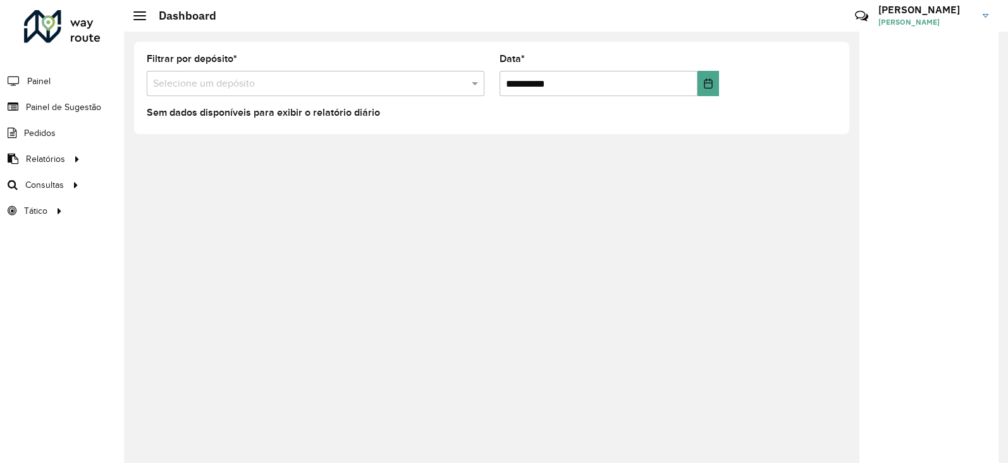 This screenshot has height=463, width=1008. Describe the element at coordinates (263, 113) in the screenshot. I see `label: Sem dados disponíveis para exibir o relatório diário` at that location.